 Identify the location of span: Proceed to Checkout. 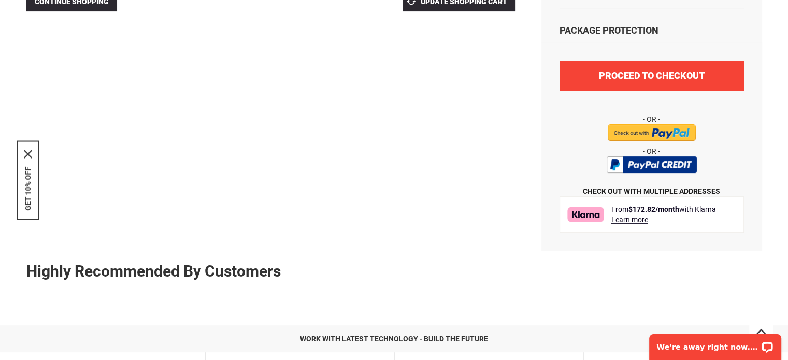
(651, 75).